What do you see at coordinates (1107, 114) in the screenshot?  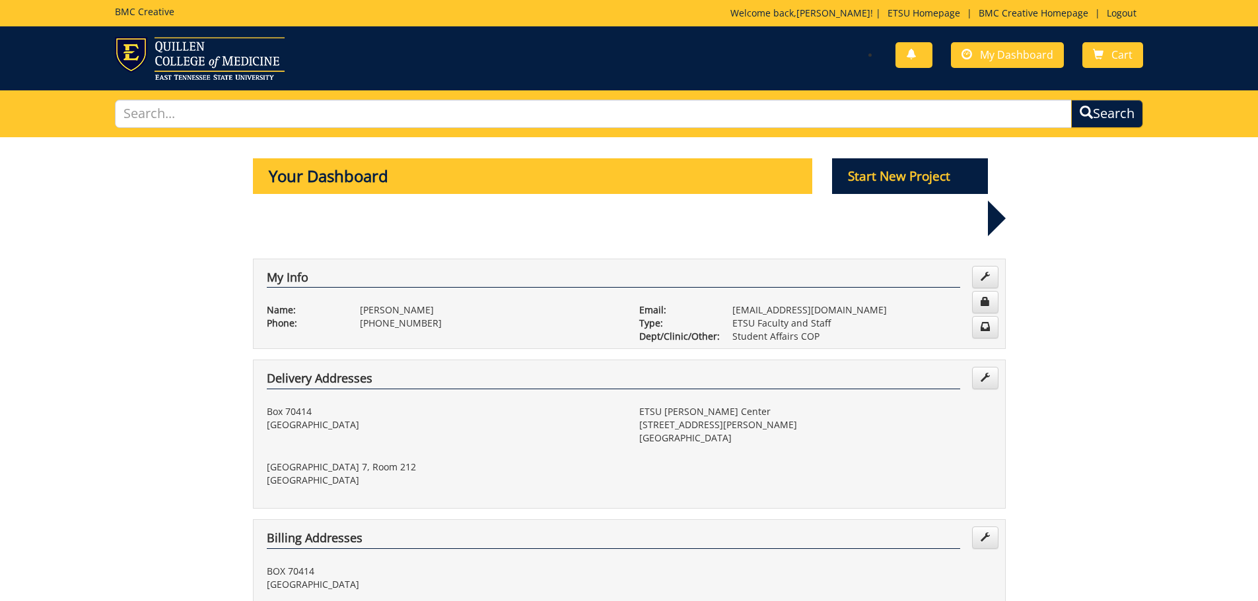 I see `button: Search` at bounding box center [1107, 114].